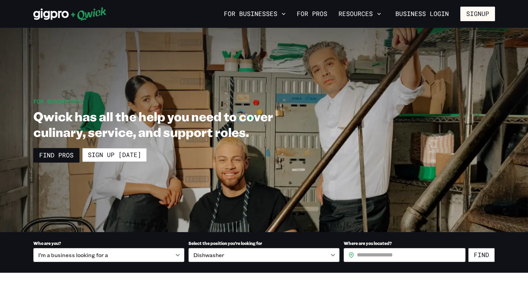 This screenshot has width=528, height=287. Describe the element at coordinates (47, 243) in the screenshot. I see `span: Who are you?` at that location.